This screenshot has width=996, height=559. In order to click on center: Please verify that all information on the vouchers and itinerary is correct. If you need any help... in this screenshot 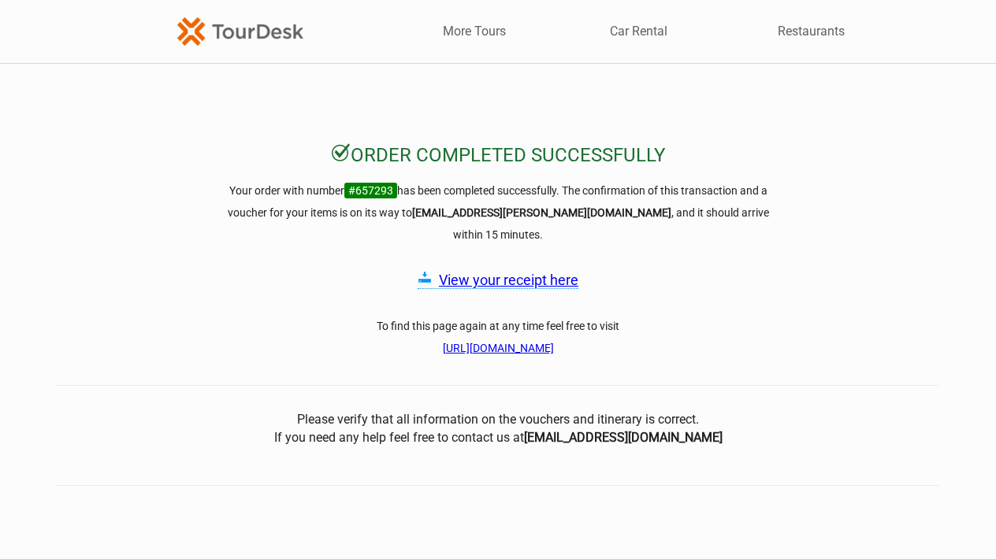, I will do `click(498, 429)`.